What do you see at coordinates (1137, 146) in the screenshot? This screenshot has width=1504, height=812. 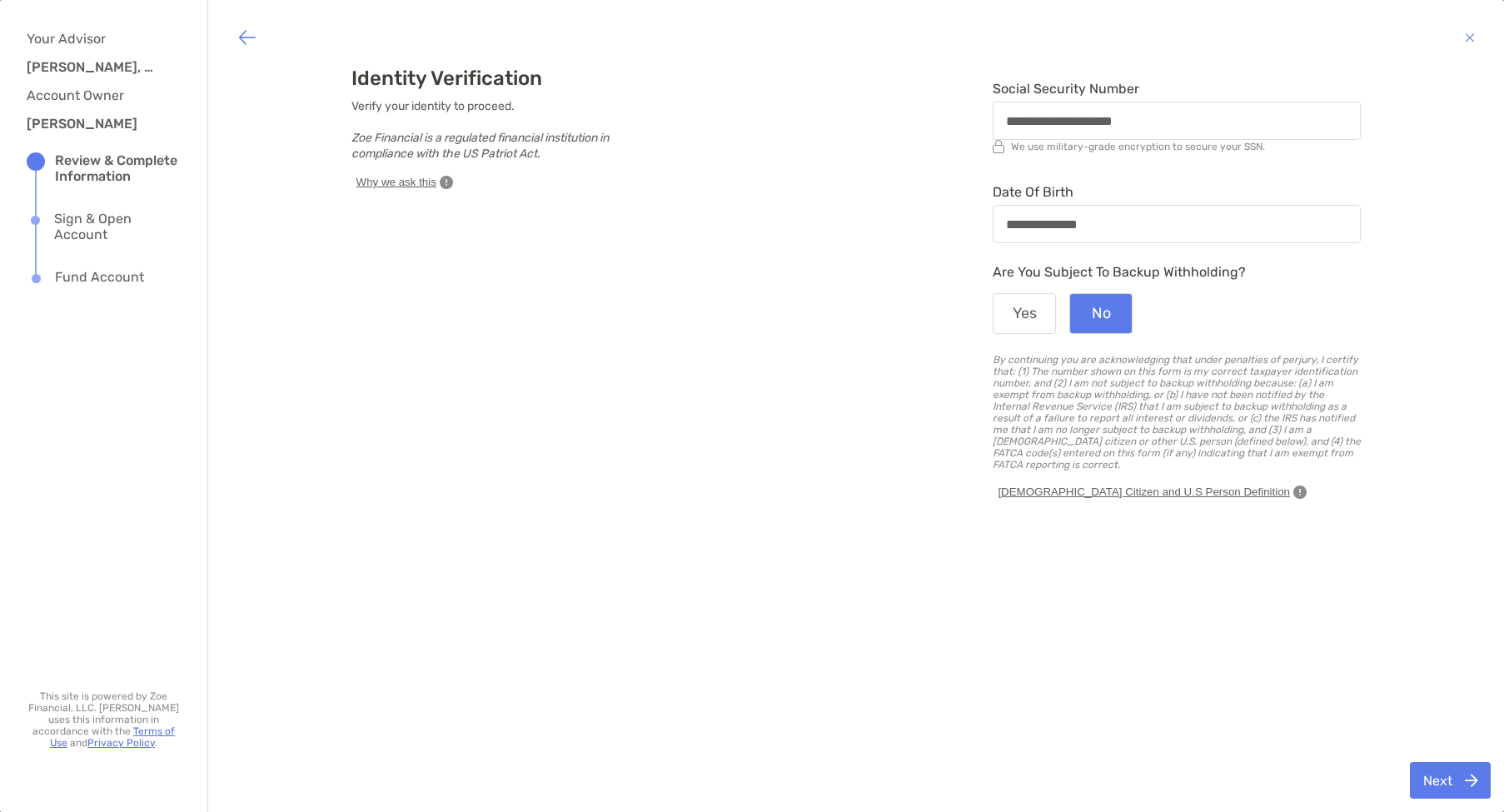 I see `span: We use military-grade encryption to secure your SSN.` at bounding box center [1137, 146].